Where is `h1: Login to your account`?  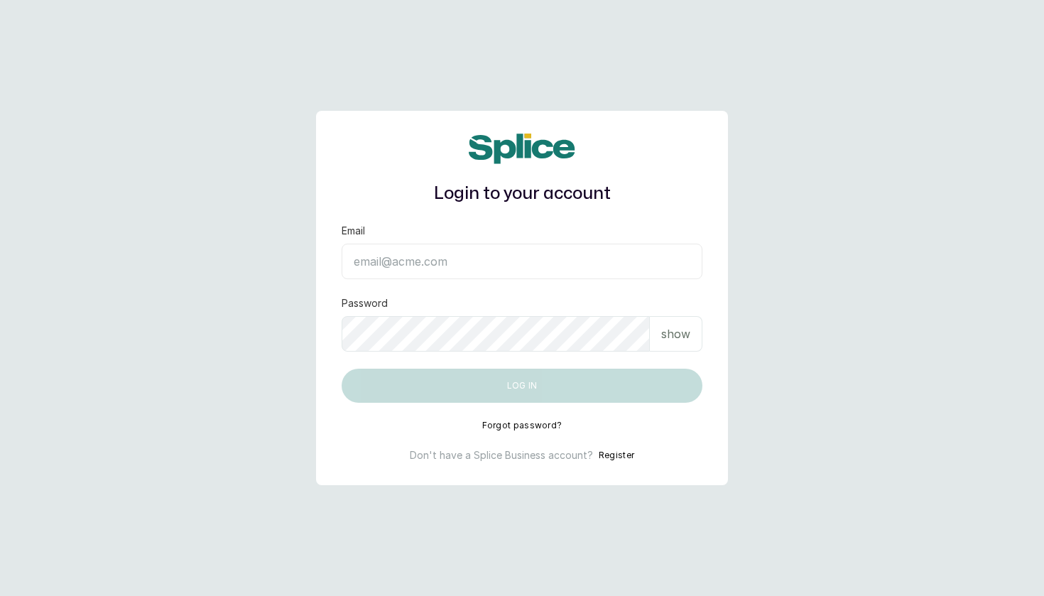 h1: Login to your account is located at coordinates (522, 194).